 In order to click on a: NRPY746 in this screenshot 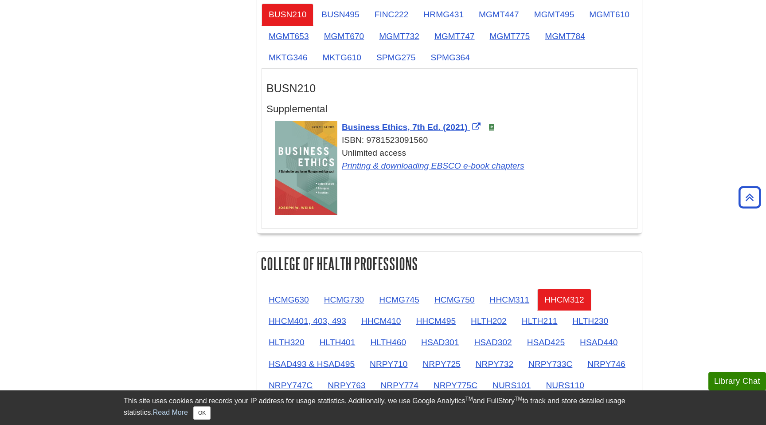, I will do `click(606, 364)`.